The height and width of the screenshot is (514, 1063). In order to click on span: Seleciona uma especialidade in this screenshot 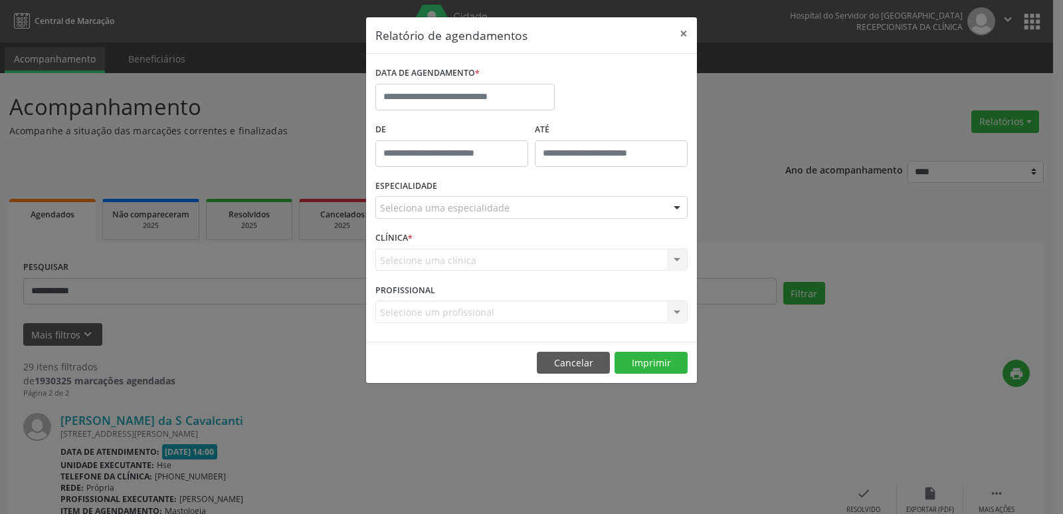, I will do `click(444, 207)`.